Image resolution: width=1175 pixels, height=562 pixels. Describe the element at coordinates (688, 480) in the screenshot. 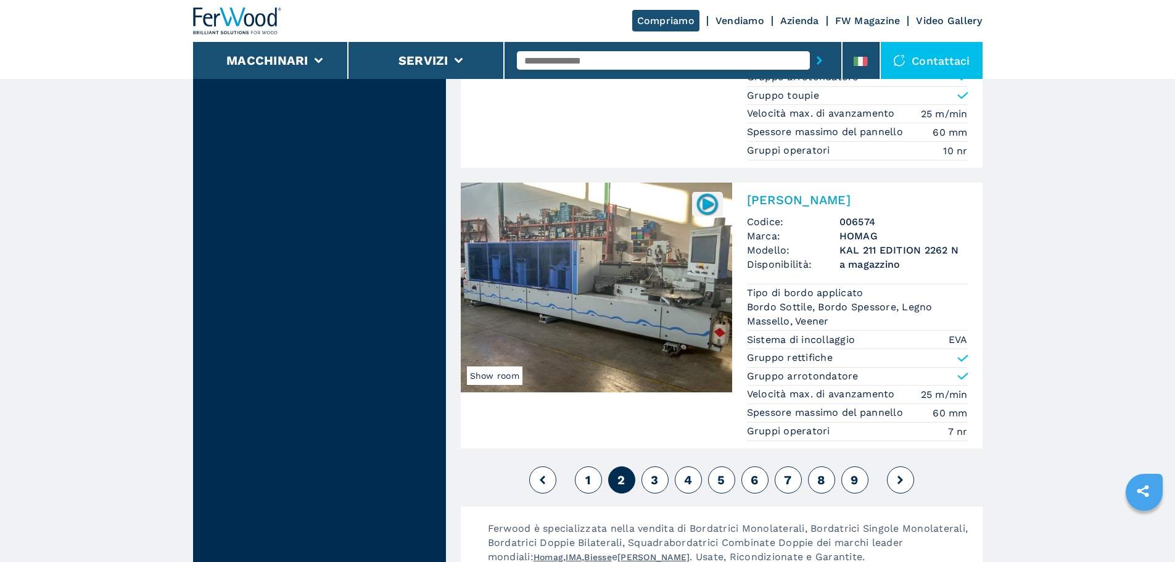

I see `span: 4` at that location.